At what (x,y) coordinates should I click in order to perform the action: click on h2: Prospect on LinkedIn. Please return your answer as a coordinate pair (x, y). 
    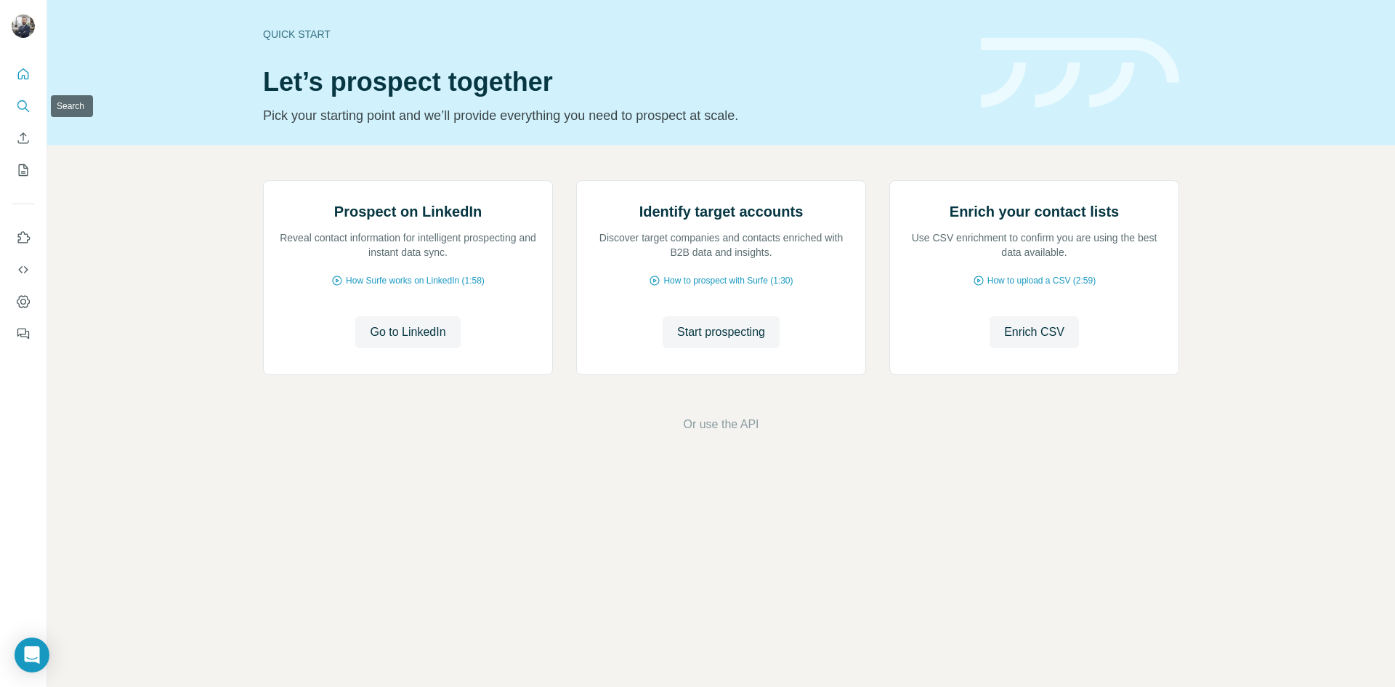
    Looking at the image, I should click on (408, 211).